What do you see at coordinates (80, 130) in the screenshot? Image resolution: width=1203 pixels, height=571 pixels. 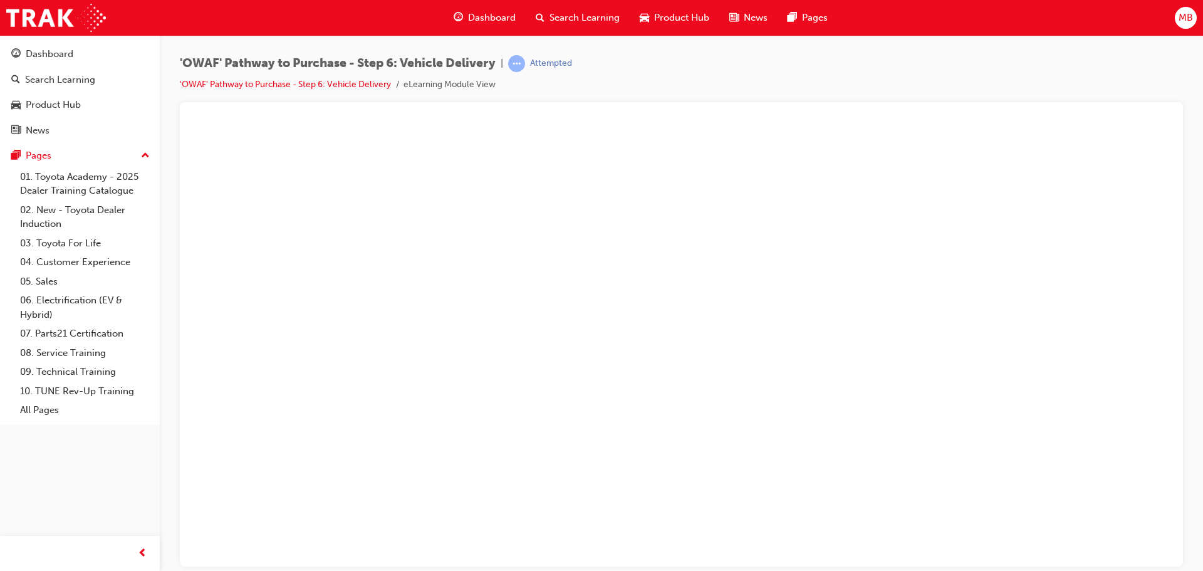 I see `a: News` at bounding box center [80, 130].